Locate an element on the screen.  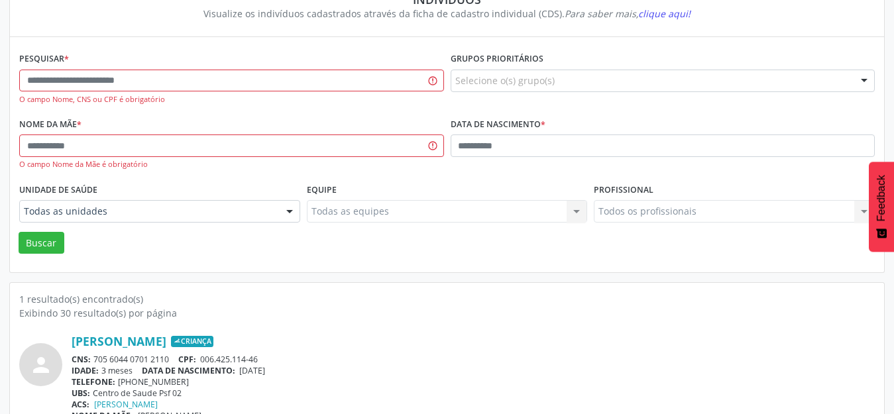
label: Nome da mãe is located at coordinates (50, 125).